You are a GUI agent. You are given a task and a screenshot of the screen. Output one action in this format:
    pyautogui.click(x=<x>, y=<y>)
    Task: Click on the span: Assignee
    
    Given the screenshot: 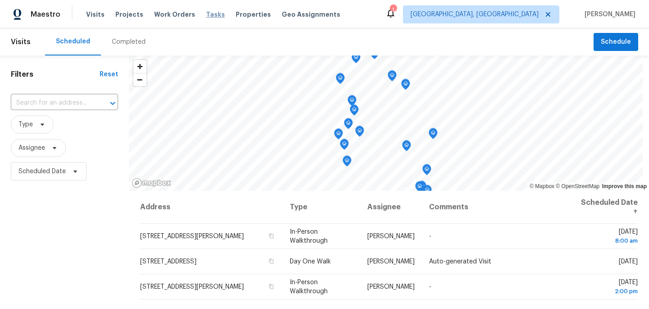 What is the action you would take?
    pyautogui.click(x=32, y=148)
    